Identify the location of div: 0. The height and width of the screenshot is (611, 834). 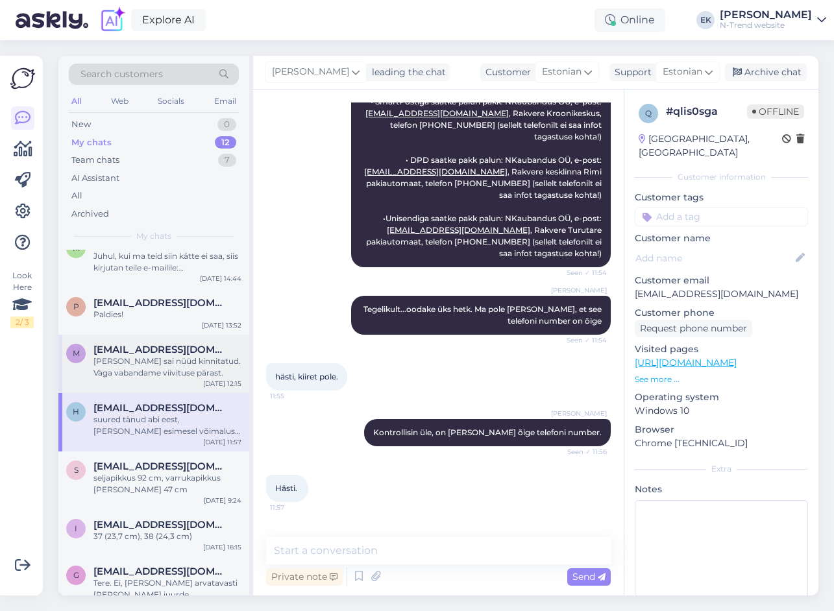
(226, 125).